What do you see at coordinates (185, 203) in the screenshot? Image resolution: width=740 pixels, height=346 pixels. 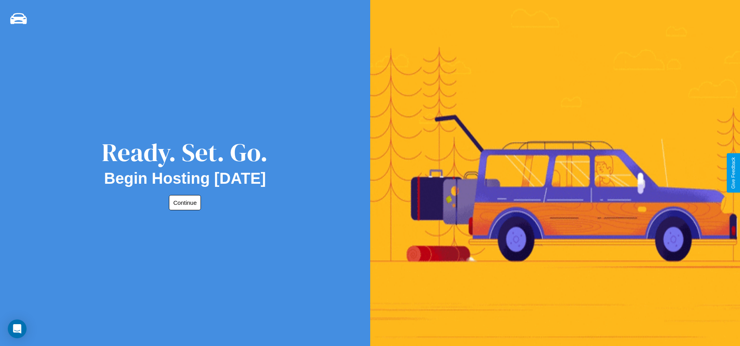 I see `button: Continue` at bounding box center [185, 203].